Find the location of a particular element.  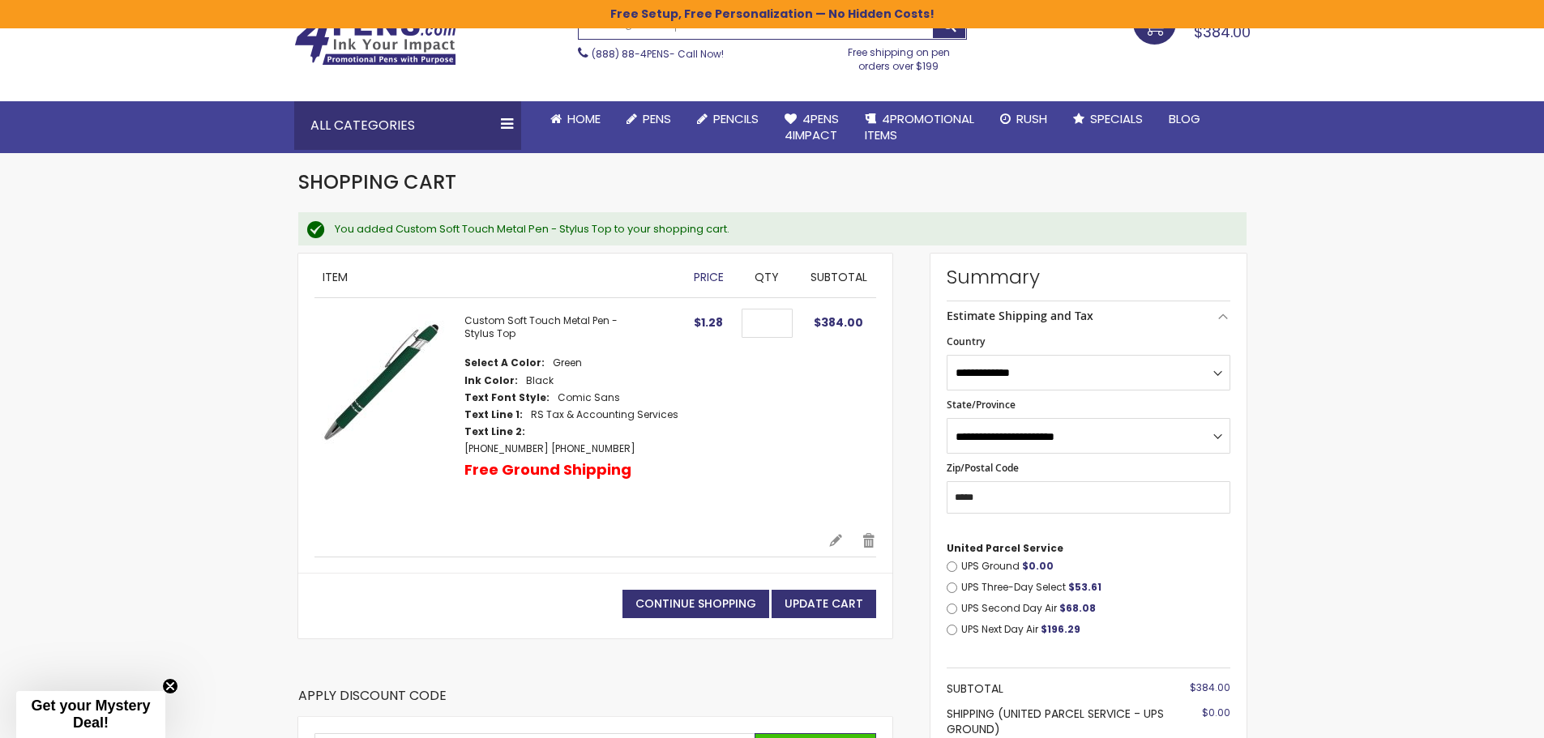

a: Pens is located at coordinates (648, 119).